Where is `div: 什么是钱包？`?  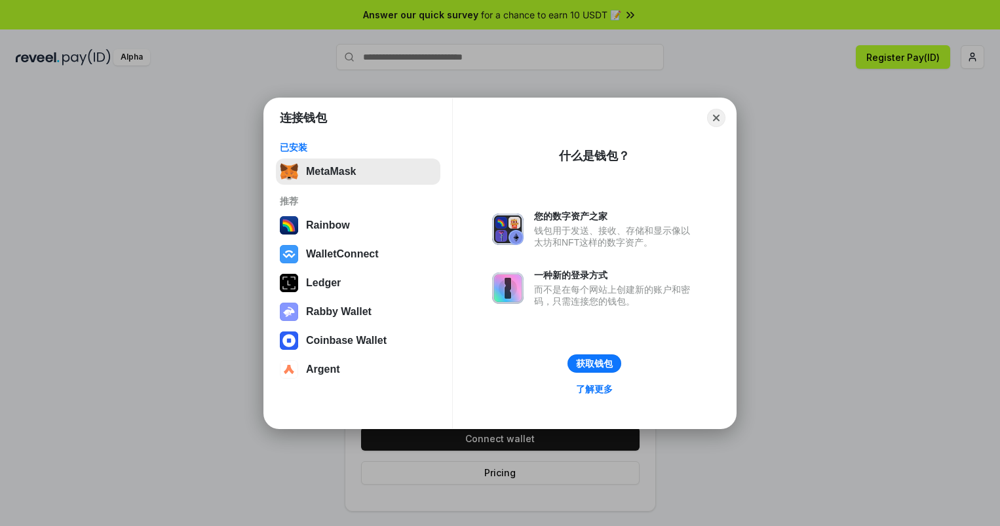
div: 什么是钱包？ is located at coordinates (594, 156).